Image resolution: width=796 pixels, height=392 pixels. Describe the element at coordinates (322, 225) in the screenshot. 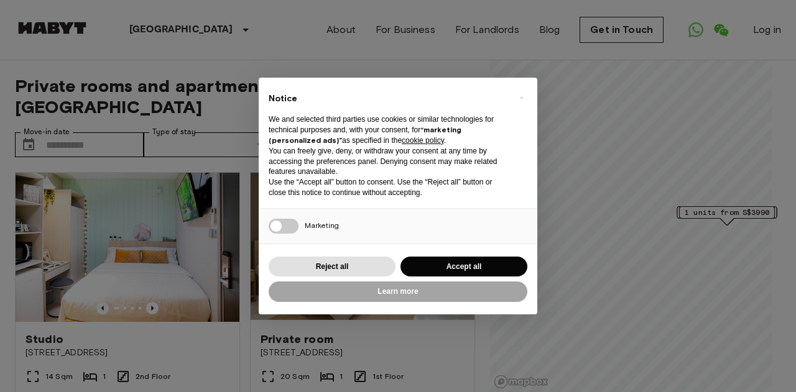

I see `span: Marketing` at that location.